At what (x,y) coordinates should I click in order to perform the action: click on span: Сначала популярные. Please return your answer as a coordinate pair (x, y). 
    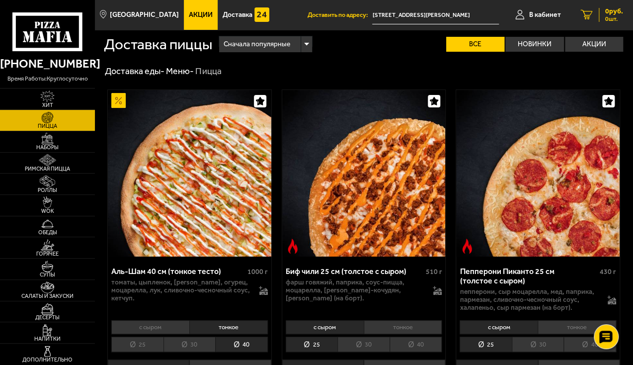
    Looking at the image, I should click on (257, 44).